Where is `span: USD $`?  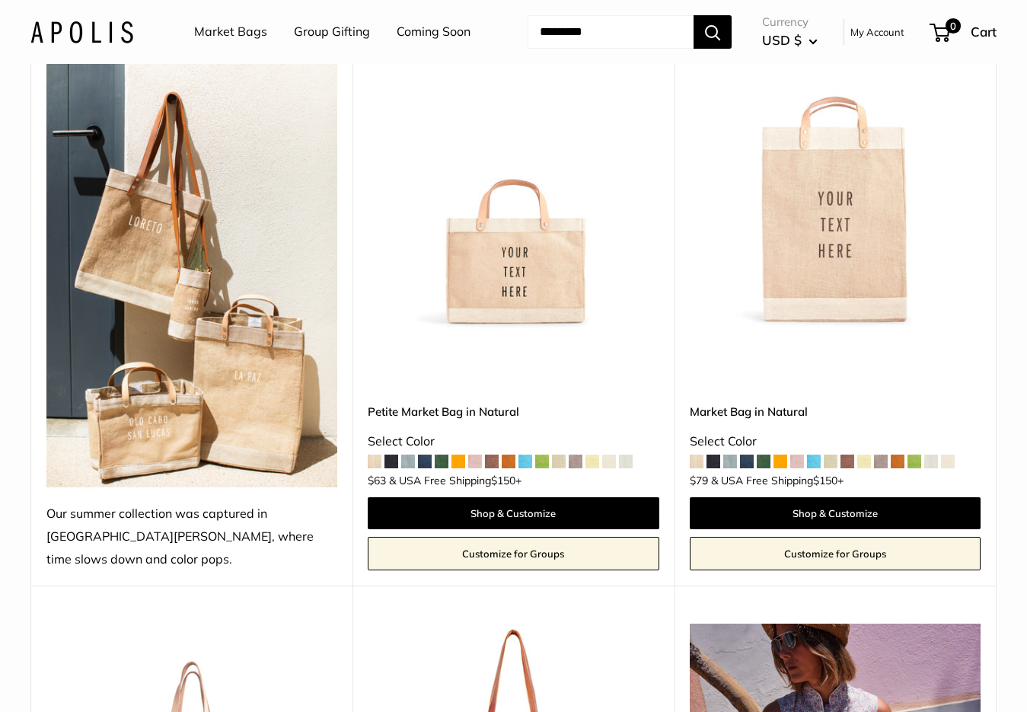
span: USD $ is located at coordinates (782, 40).